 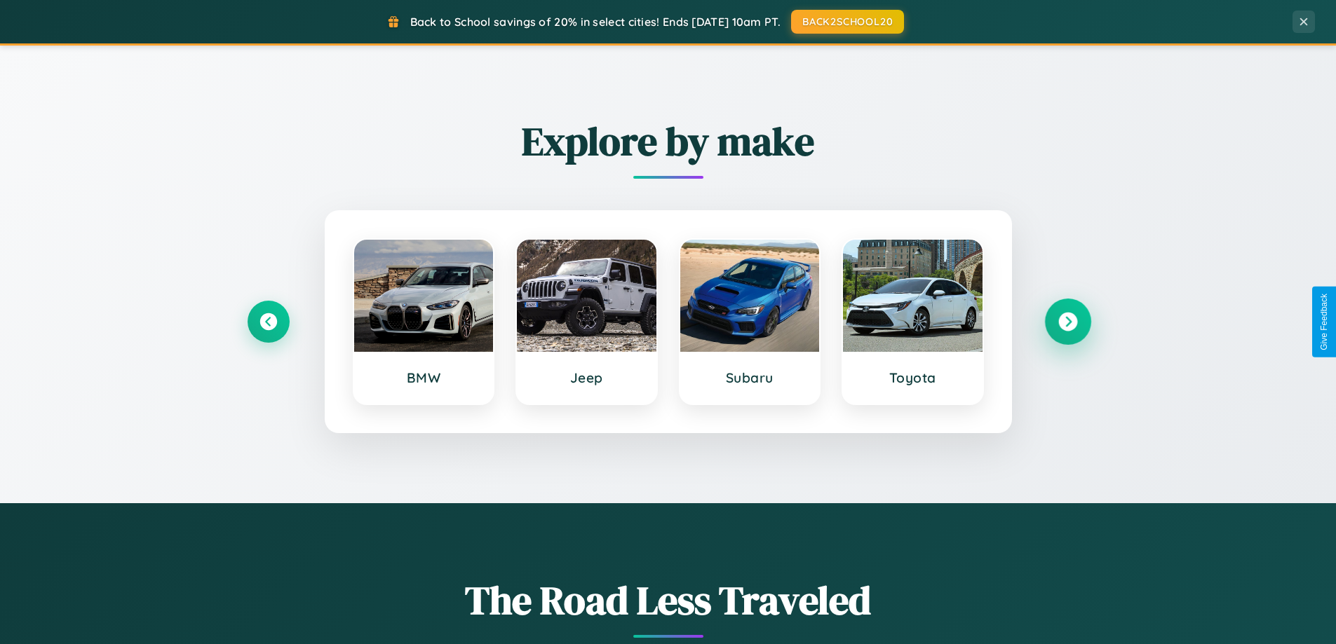 I want to click on h3: Toyota, so click(x=912, y=378).